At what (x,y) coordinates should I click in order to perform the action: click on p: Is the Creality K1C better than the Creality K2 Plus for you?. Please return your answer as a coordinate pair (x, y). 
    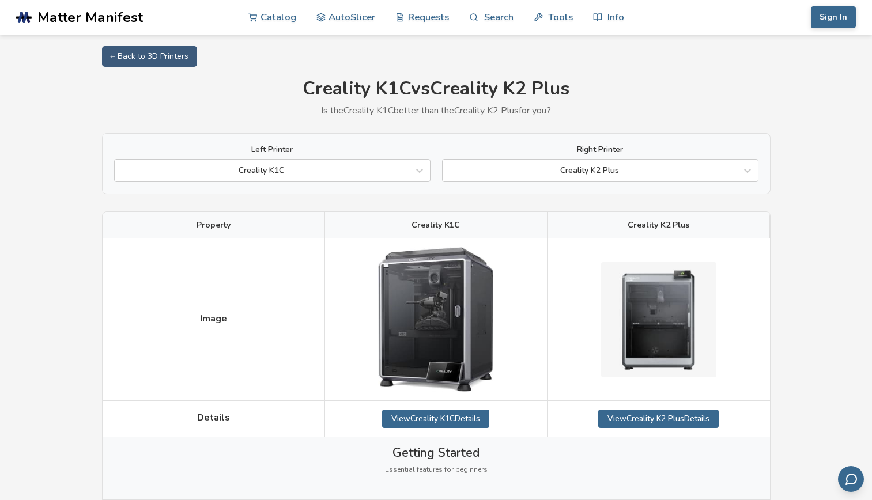
    Looking at the image, I should click on (436, 111).